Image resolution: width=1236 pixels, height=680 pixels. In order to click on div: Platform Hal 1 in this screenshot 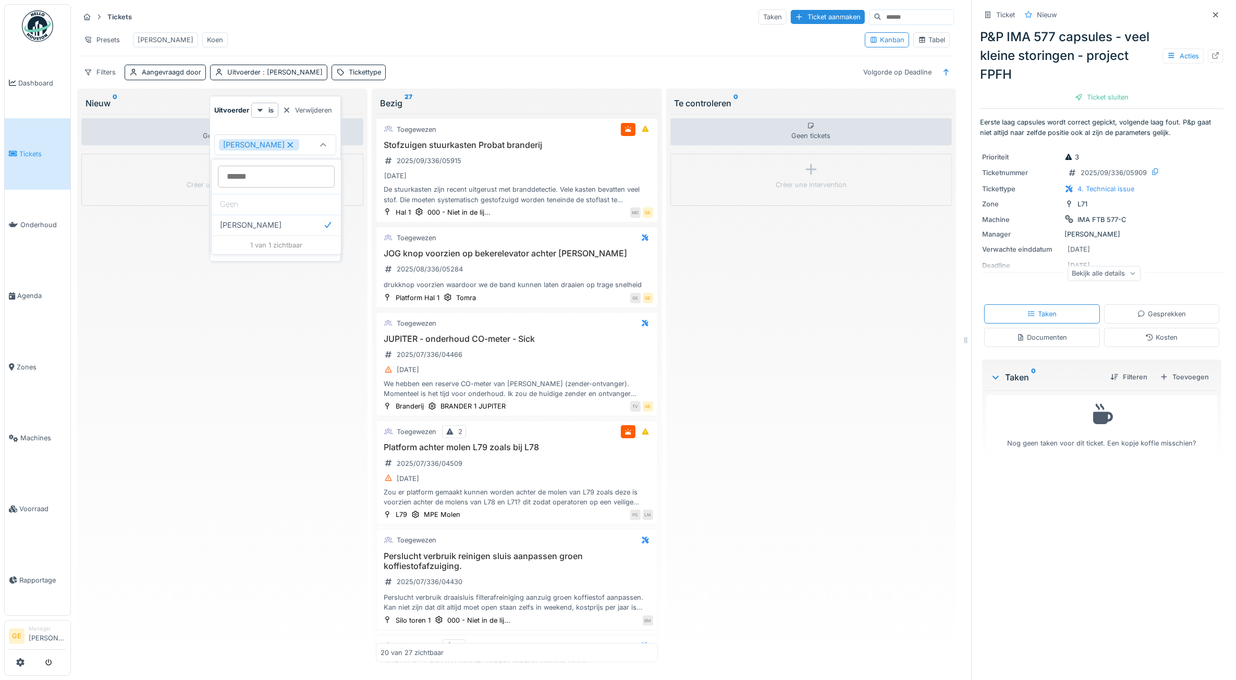, I will do `click(418, 298)`.